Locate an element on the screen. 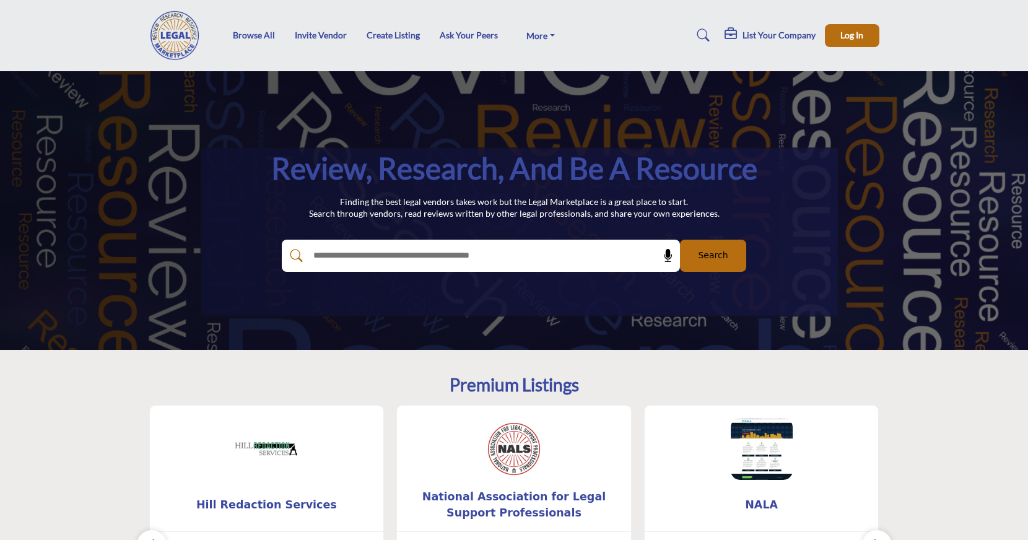 This screenshot has height=540, width=1028. span: Hill Redaction Services is located at coordinates (267, 505).